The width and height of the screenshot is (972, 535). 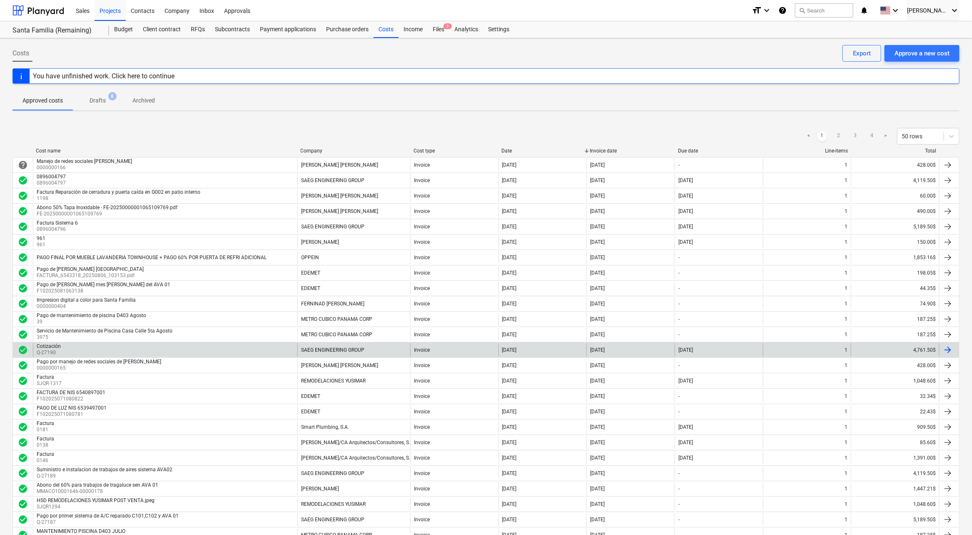 I want to click on div: Purchase orders, so click(x=347, y=30).